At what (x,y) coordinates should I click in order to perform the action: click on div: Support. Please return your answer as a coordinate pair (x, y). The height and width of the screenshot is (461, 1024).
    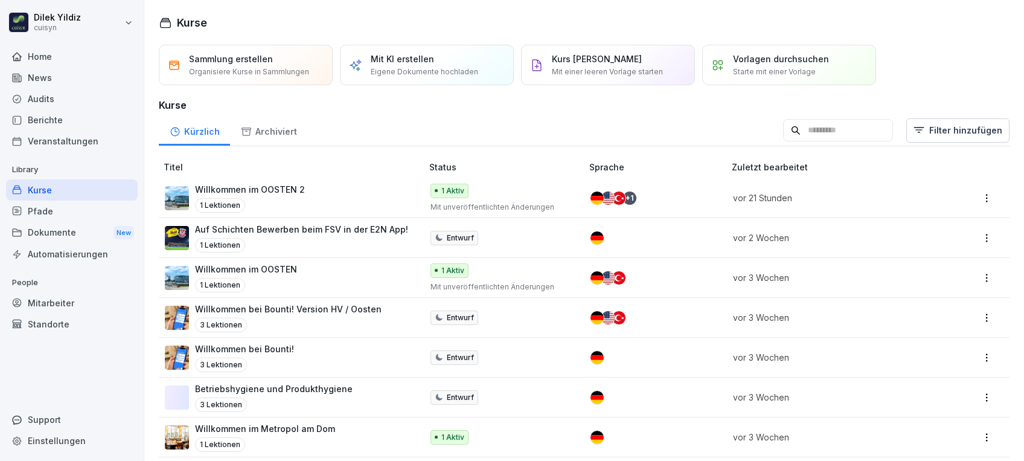
    Looking at the image, I should click on (72, 419).